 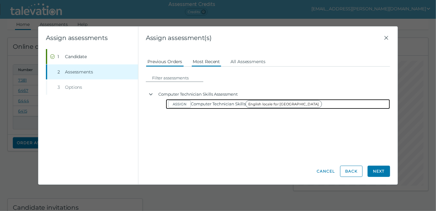 I want to click on span: Assessments, so click(x=79, y=72).